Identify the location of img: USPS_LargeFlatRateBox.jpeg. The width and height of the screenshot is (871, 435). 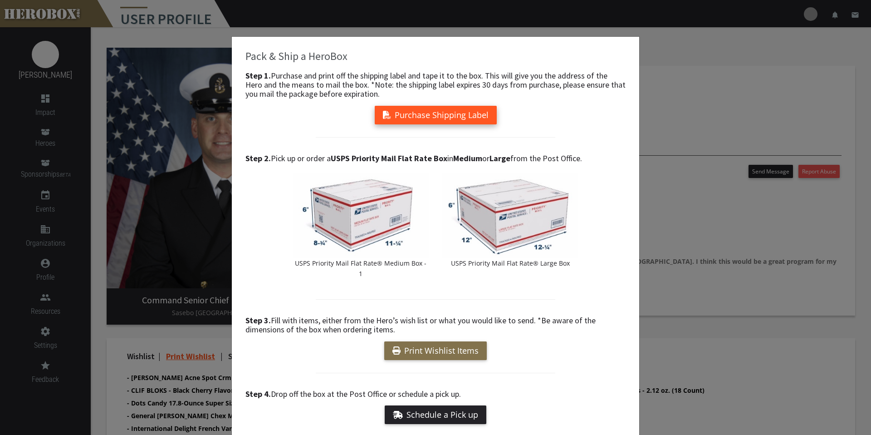
(511, 216).